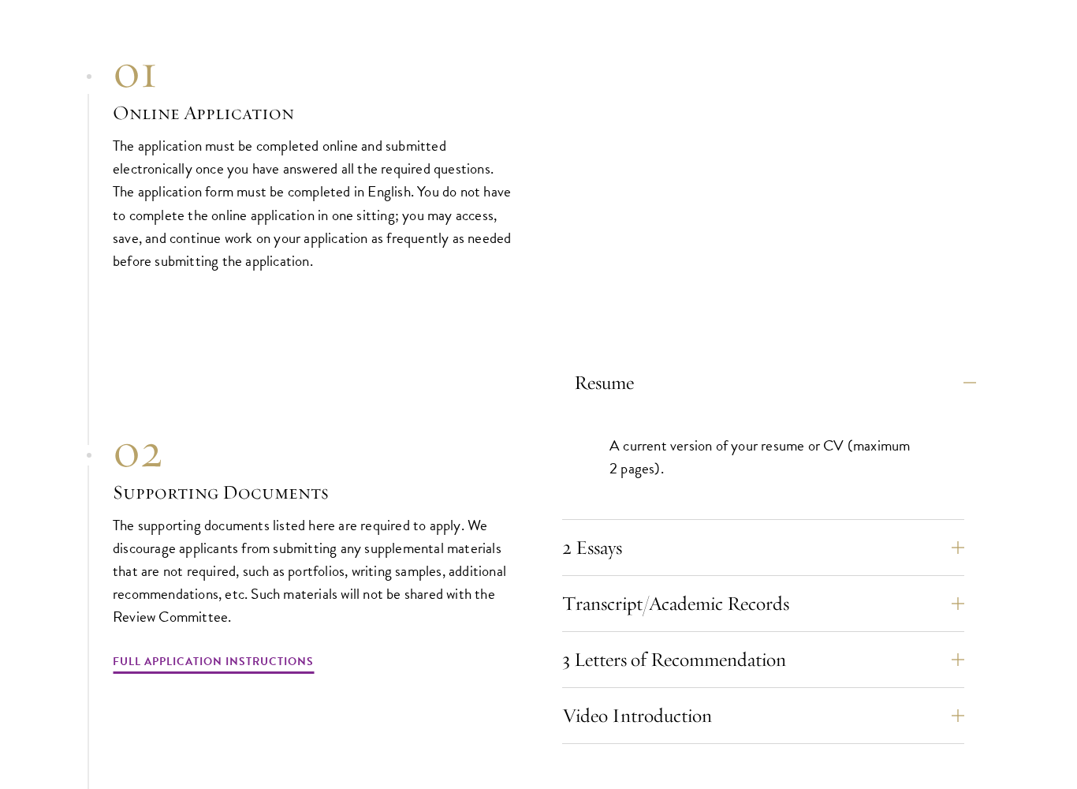  What do you see at coordinates (314, 450) in the screenshot?
I see `div: 02` at bounding box center [314, 450].